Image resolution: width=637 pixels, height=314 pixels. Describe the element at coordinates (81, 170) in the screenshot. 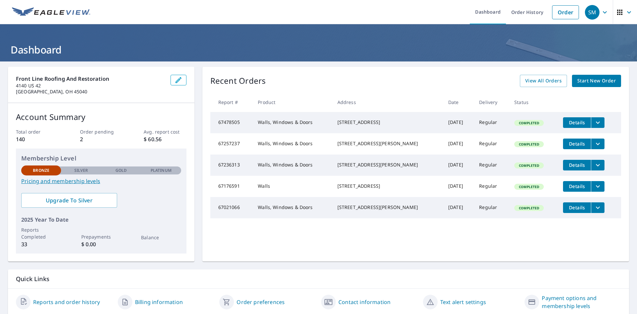

I see `p: Silver` at that location.